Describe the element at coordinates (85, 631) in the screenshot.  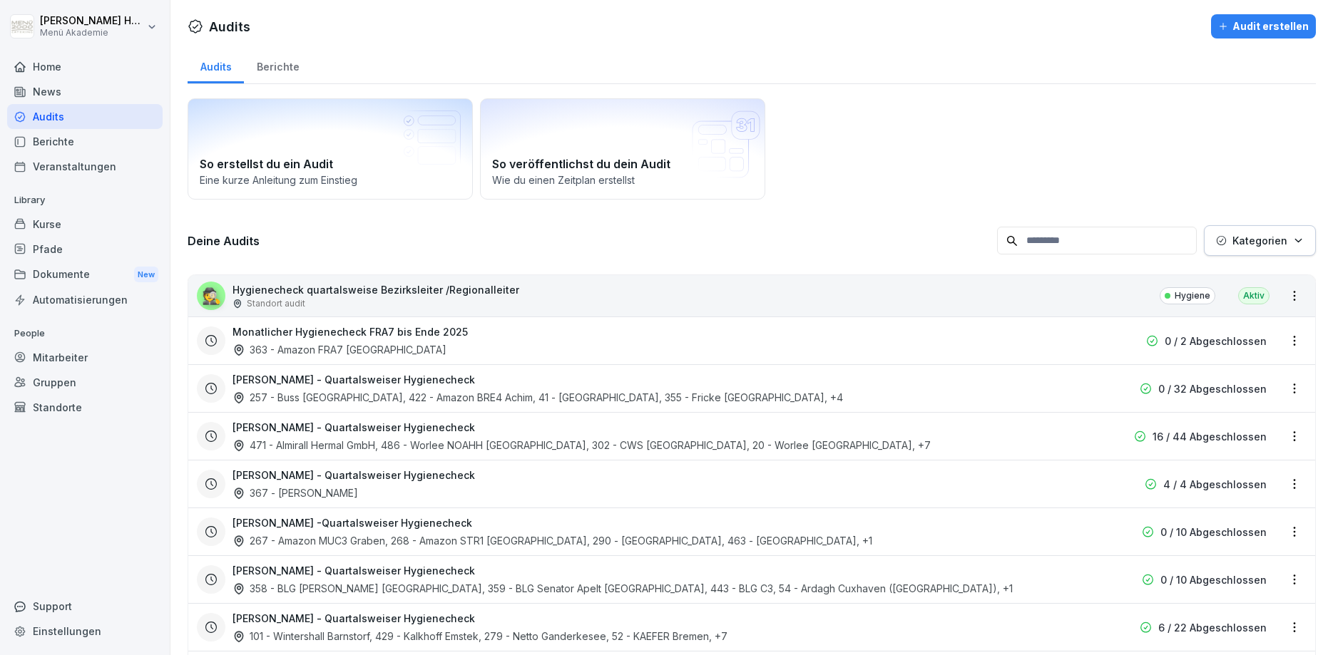
I see `a: Einstellungen` at that location.